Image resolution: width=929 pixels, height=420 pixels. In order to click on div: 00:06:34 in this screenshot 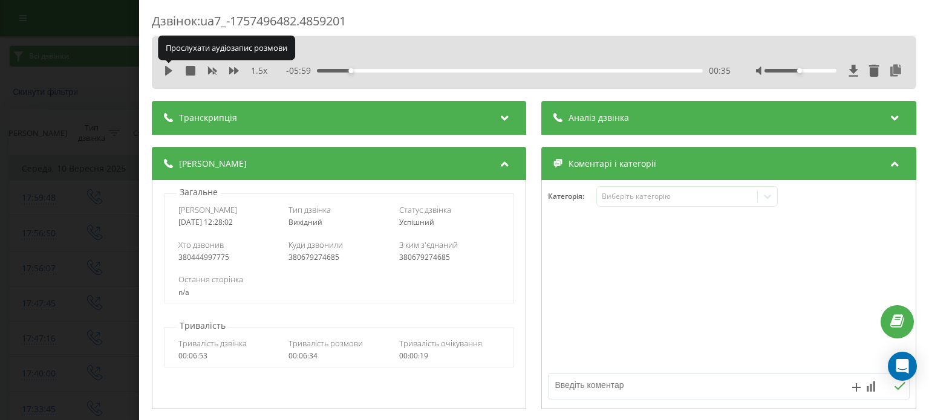, I will do `click(339, 356)`.